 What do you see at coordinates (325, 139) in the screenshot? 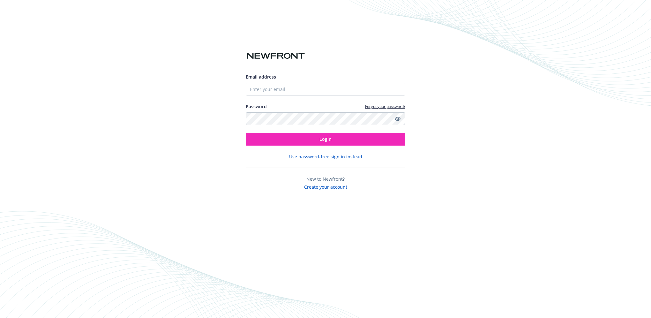
I see `span: Login` at bounding box center [325, 139].